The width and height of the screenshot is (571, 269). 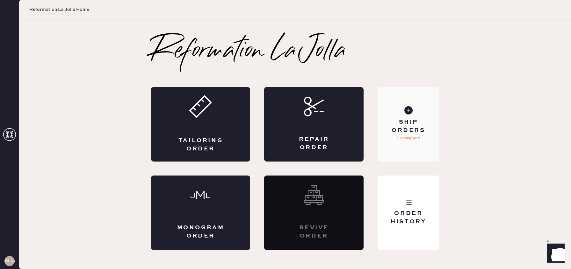 I want to click on td: 1012817, so click(x=47, y=116).